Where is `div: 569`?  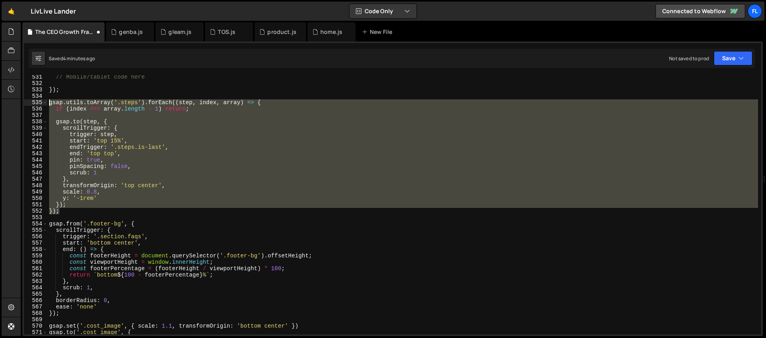 div: 569 is located at coordinates (35, 319).